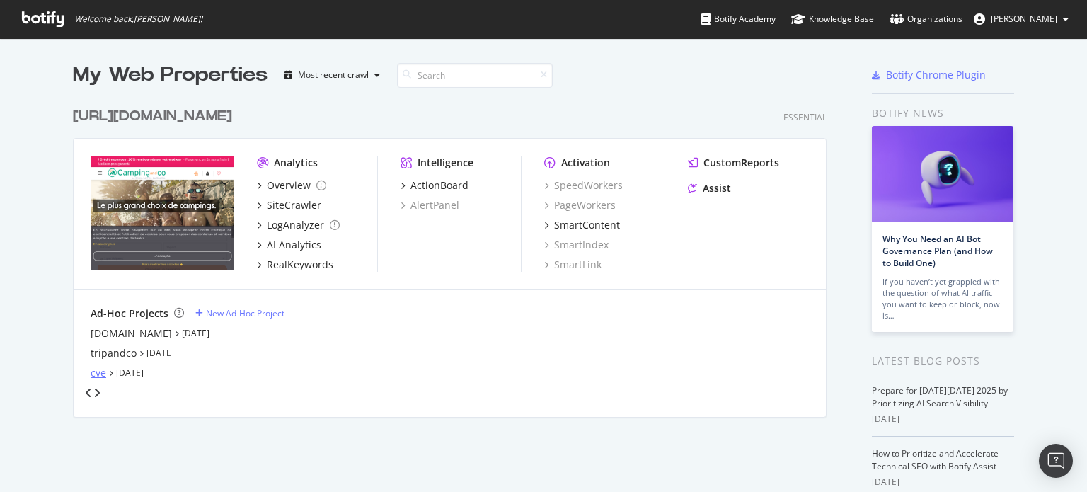 This screenshot has width=1087, height=492. What do you see at coordinates (430, 205) in the screenshot?
I see `div: AlertPanel` at bounding box center [430, 205].